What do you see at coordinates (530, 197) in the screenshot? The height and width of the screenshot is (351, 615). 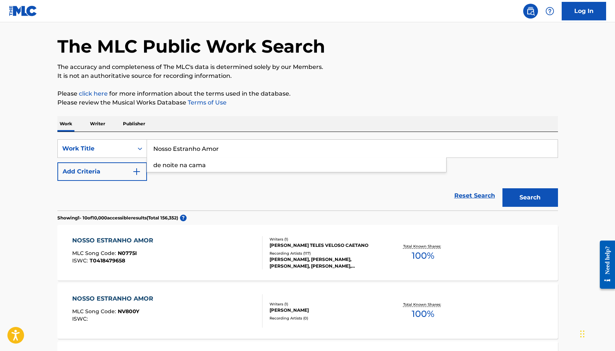 I see `button: Search` at bounding box center [530, 197].